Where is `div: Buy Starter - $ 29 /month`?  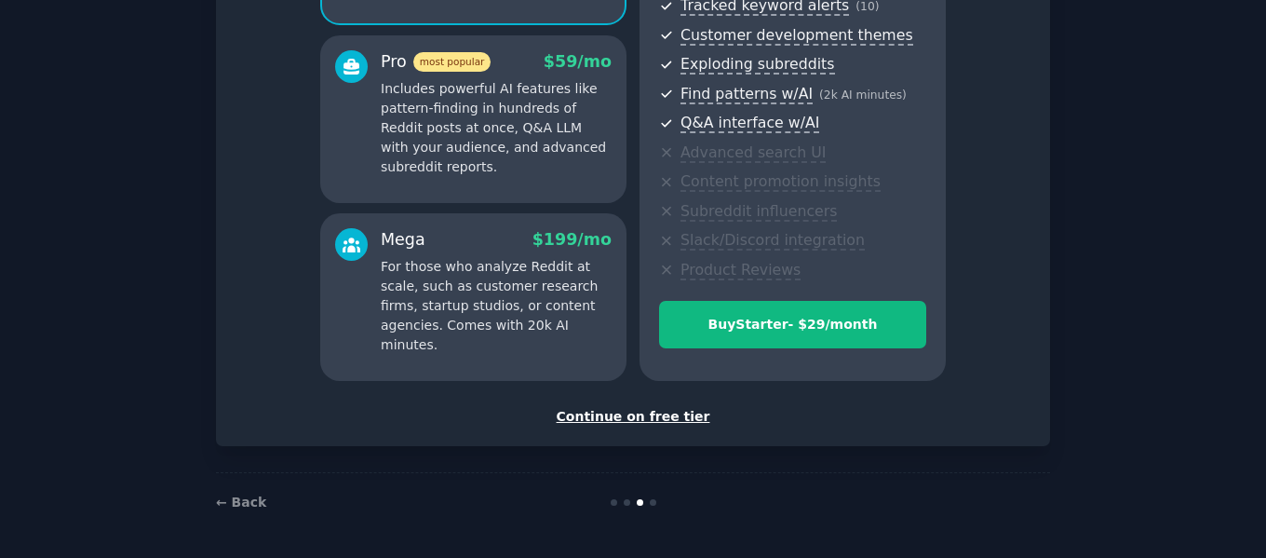
div: Buy Starter - $ 29 /month is located at coordinates (792, 324).